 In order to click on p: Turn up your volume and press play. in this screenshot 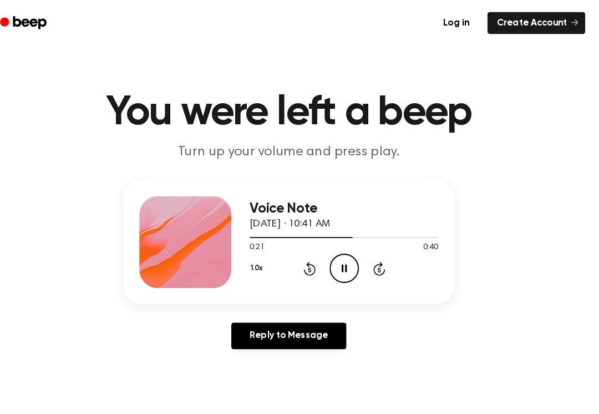, I will do `click(300, 147)`.